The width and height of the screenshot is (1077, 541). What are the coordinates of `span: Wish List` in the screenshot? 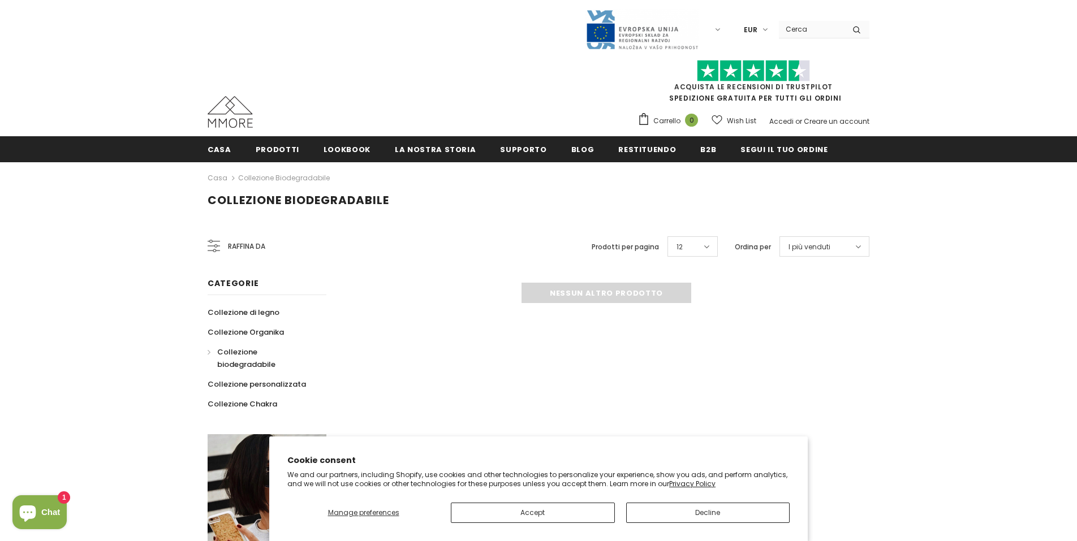 It's located at (741, 121).